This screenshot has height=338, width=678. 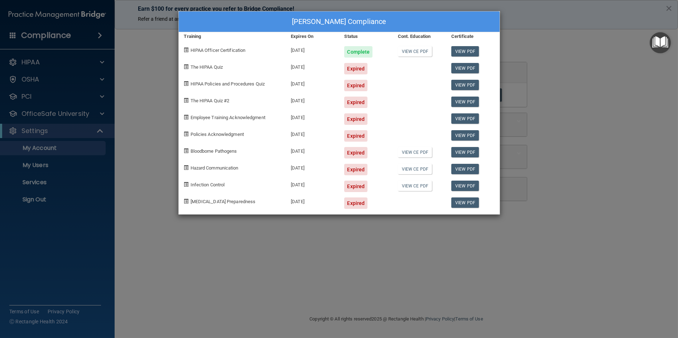 I want to click on div: Certificate, so click(x=472, y=37).